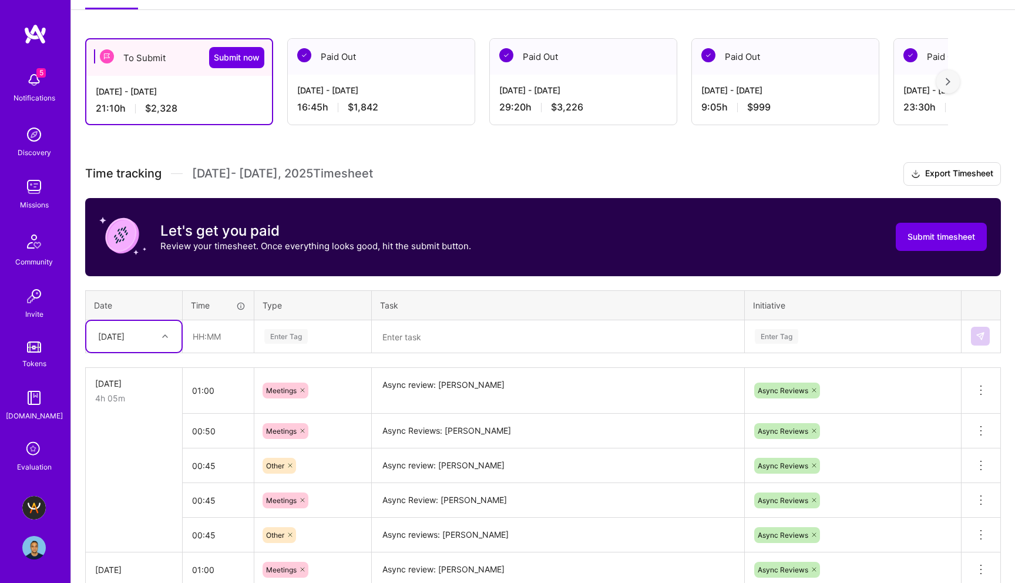 The image size is (1015, 583). What do you see at coordinates (34, 187) in the screenshot?
I see `img: teamwork` at bounding box center [34, 187].